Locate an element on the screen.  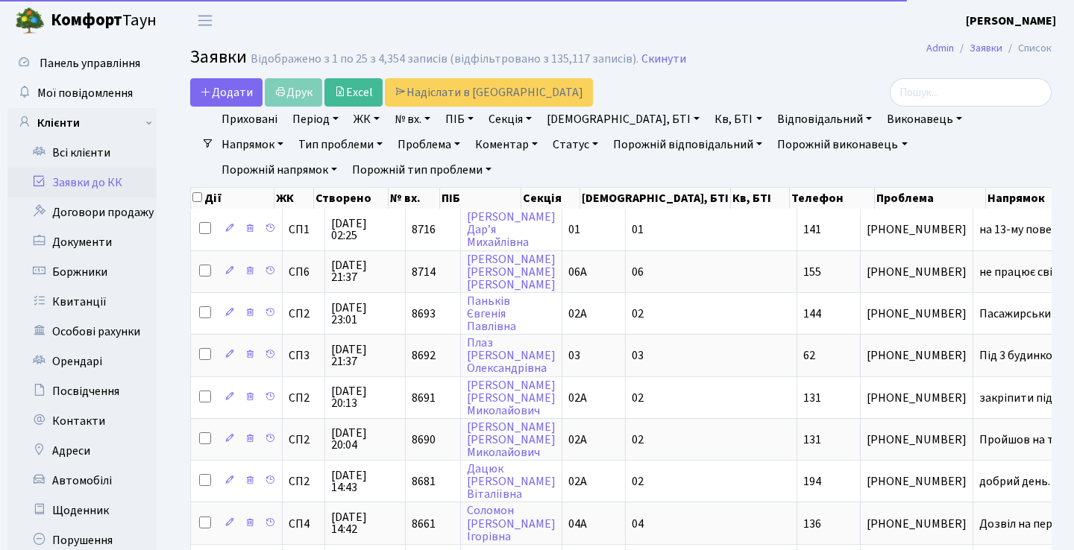
a: Приховані is located at coordinates (249, 119).